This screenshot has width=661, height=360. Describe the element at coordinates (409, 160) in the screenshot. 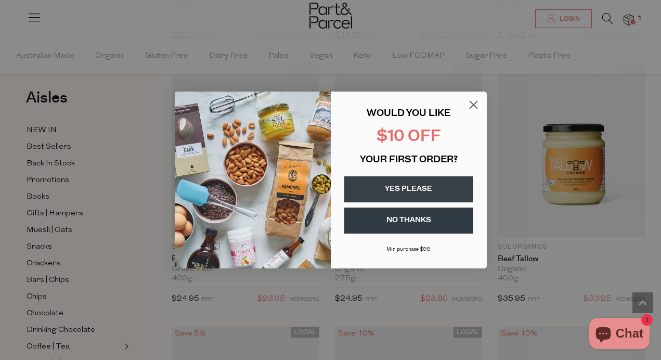

I see `span: YOUR FIRST ORDER?` at that location.